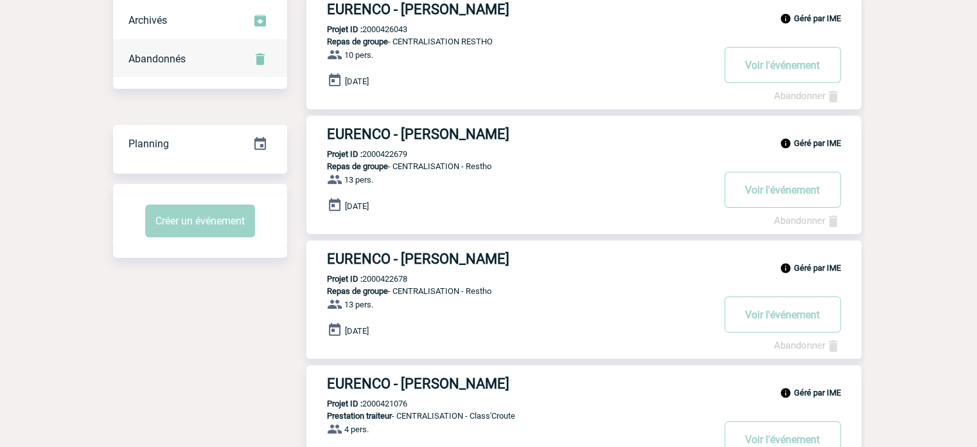  I want to click on span: Planning, so click(148, 143).